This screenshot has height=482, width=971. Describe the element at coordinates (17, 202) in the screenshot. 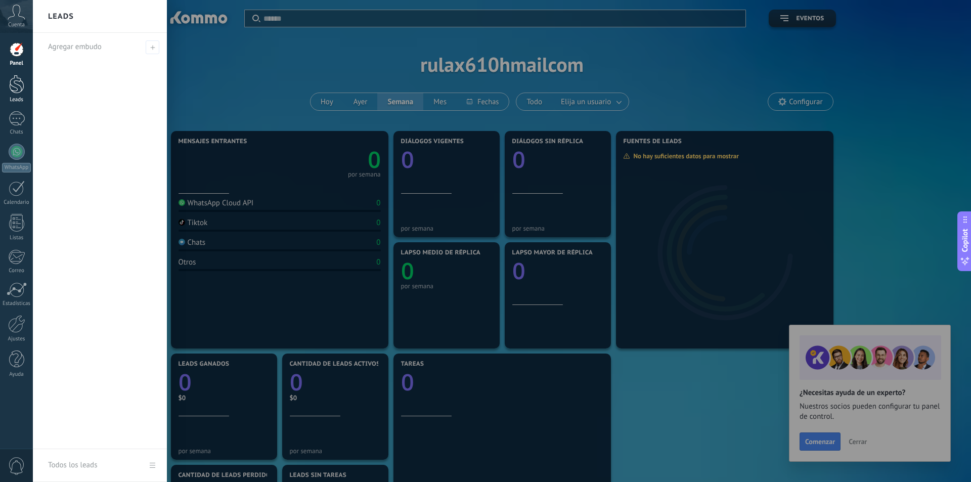

I see `div: Calendario` at that location.